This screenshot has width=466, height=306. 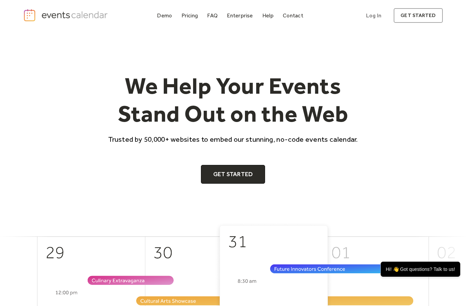 I want to click on div: Help, so click(x=268, y=15).